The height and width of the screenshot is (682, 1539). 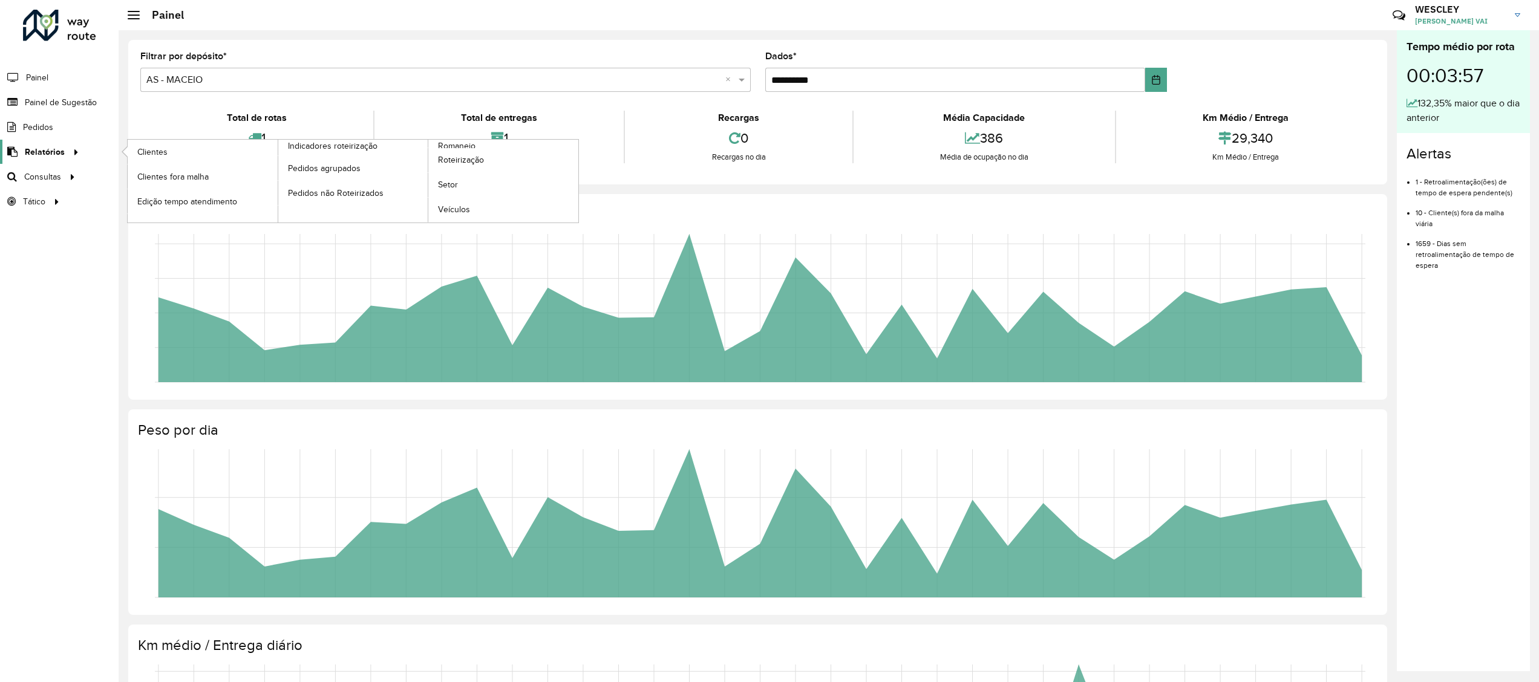 I want to click on span: Relatórios, so click(x=45, y=152).